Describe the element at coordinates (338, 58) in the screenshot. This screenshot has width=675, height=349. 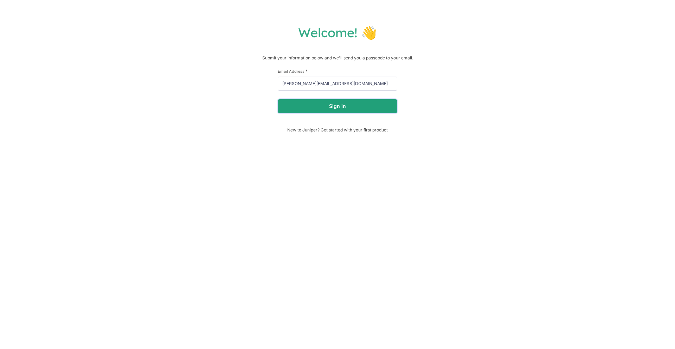
I see `p: Submit your information below and we'll send you a passcode to your email.` at that location.